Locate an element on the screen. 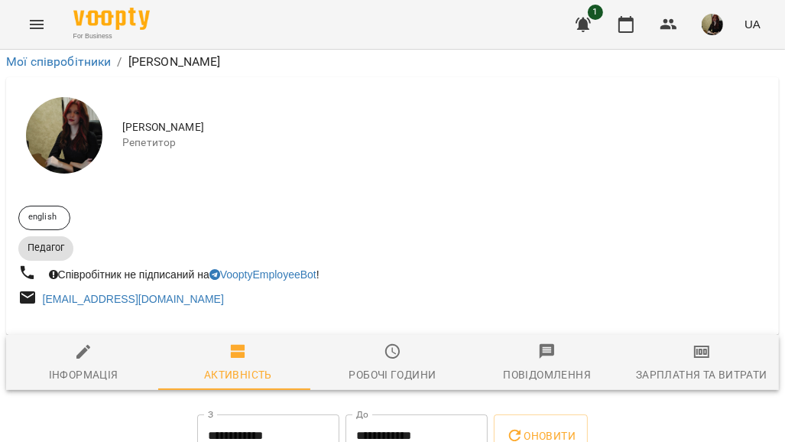  div: Робочі години is located at coordinates (392, 375).